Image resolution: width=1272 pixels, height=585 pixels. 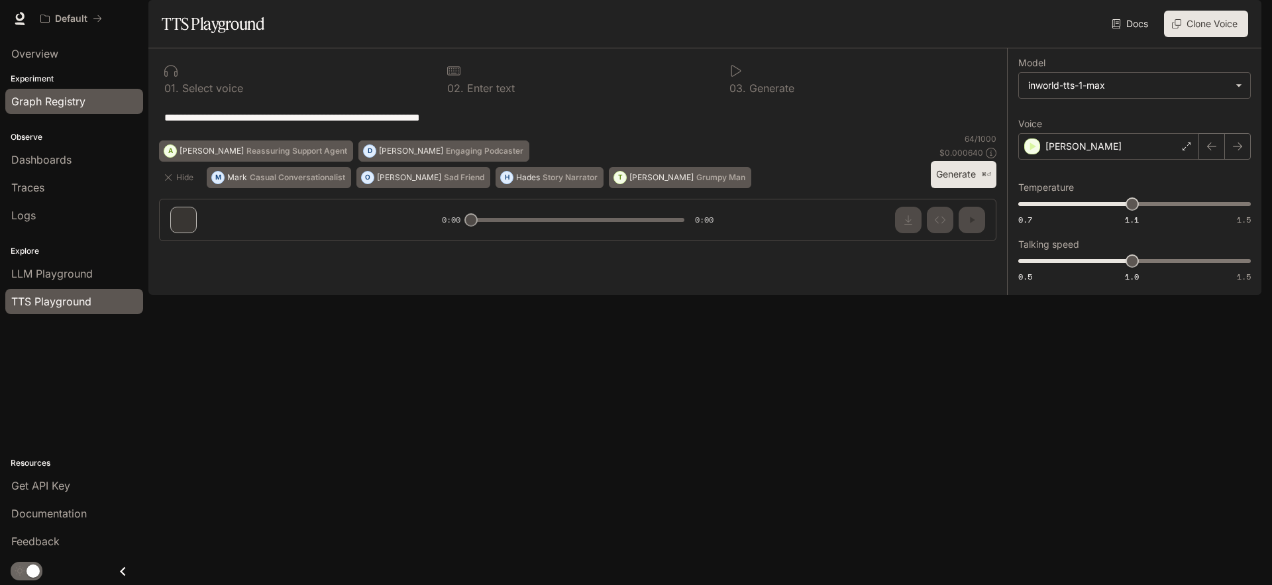 What do you see at coordinates (297, 178) in the screenshot?
I see `p: Casual Conversationalist` at bounding box center [297, 178].